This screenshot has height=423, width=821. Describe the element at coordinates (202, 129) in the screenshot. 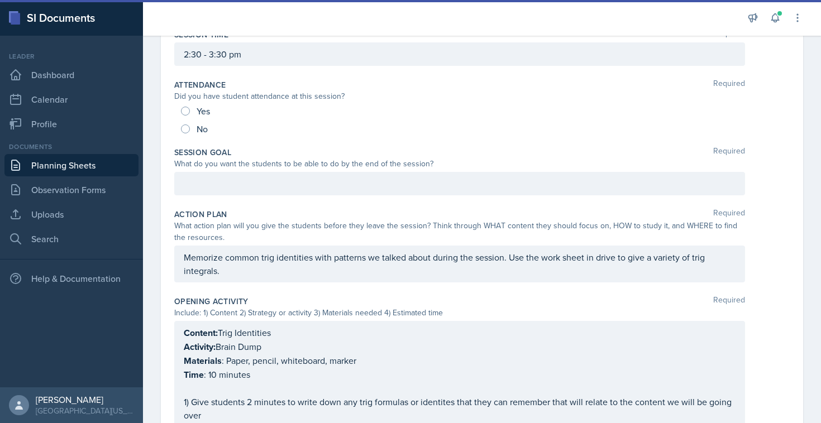

I see `span: No` at that location.